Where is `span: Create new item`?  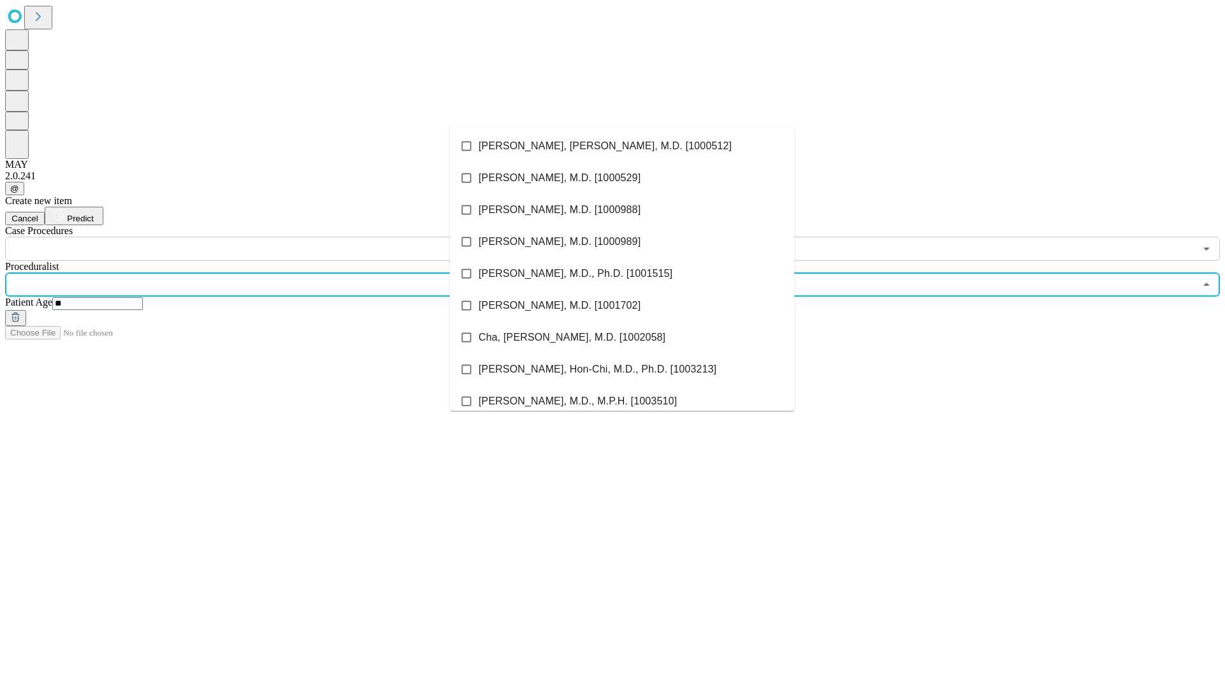
span: Create new item is located at coordinates (38, 200).